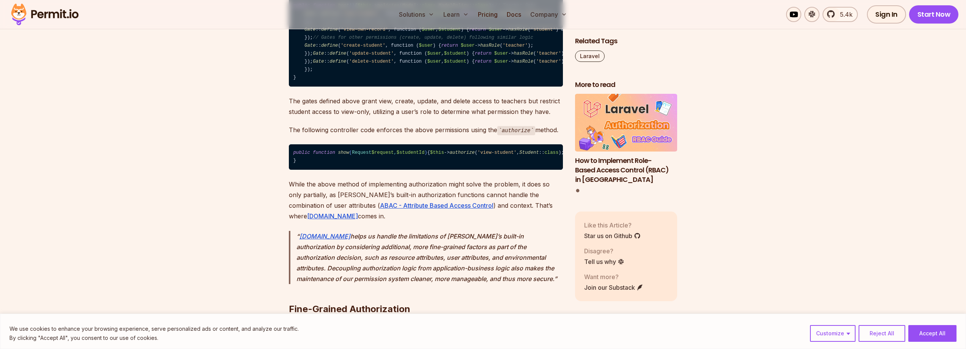  I want to click on h2: More to read, so click(626, 85).